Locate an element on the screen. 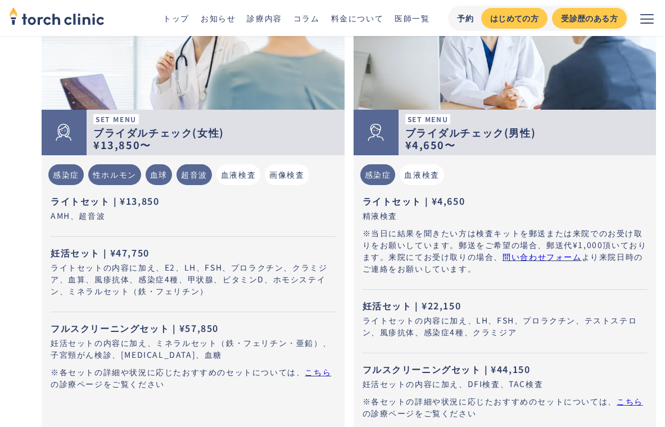  p: フルスクリーニングセット｜¥57,850 is located at coordinates (193, 328).